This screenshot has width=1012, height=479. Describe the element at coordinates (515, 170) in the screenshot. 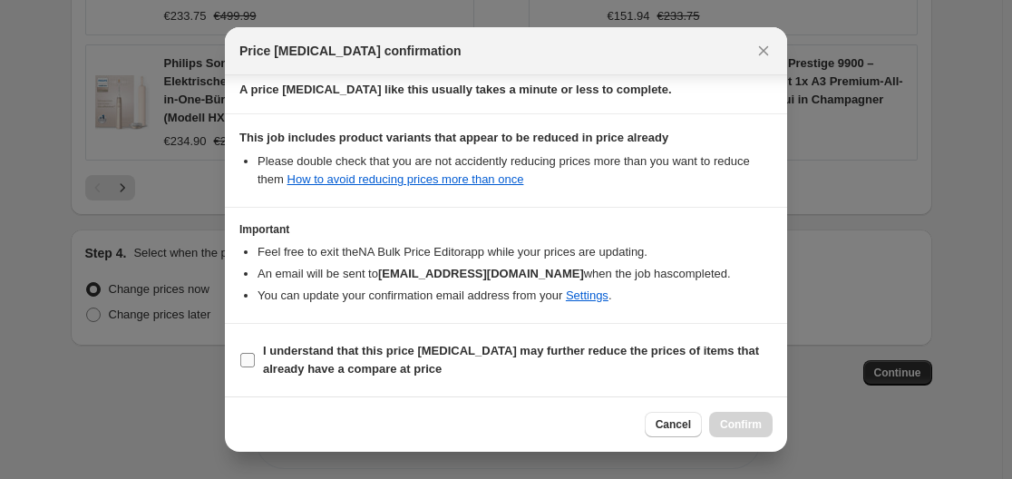

I see `li: Please double check that you are not accidently reducing prices more than you want to reduce them` at that location.